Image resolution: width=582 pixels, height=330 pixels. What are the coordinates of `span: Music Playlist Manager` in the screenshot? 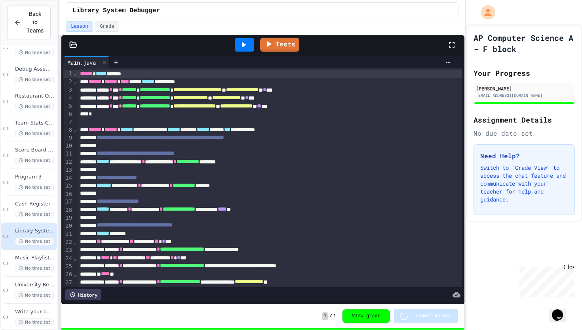 It's located at (35, 257).